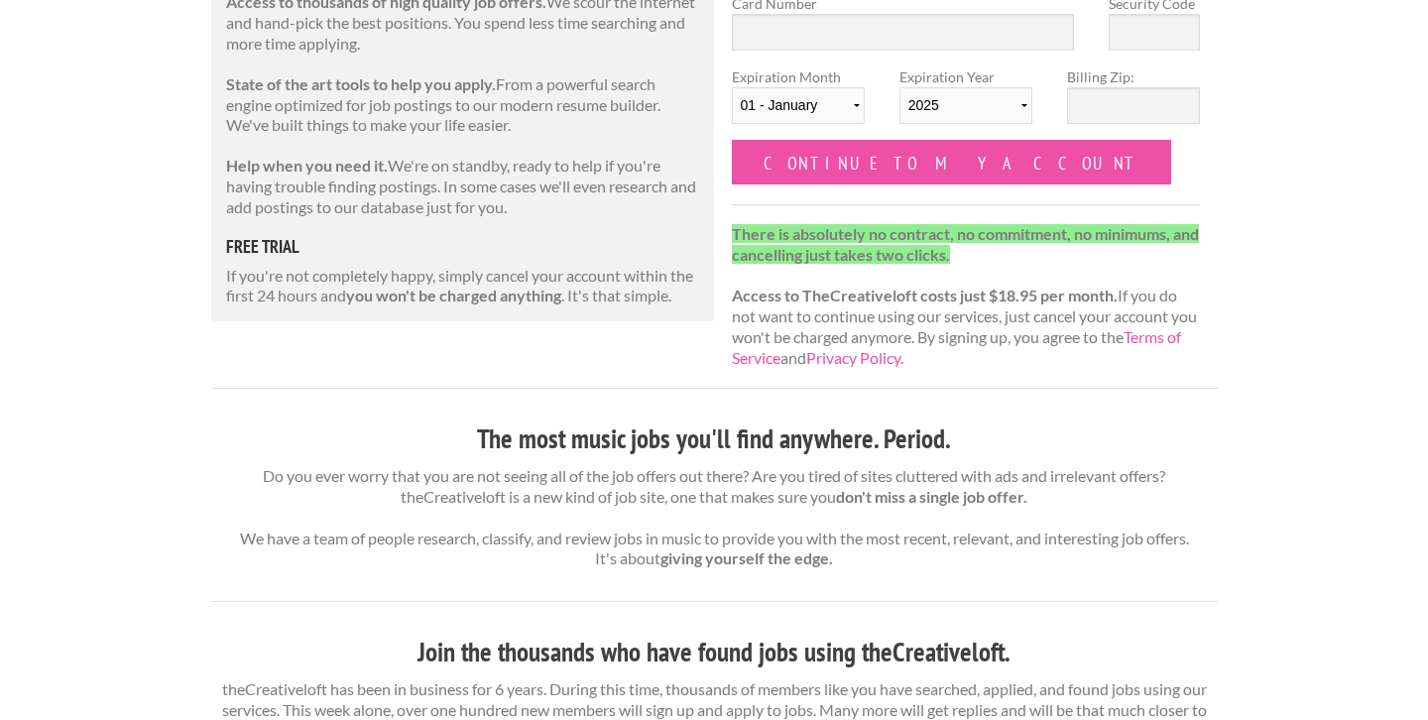  Describe the element at coordinates (714, 518) in the screenshot. I see `p: Do you ever worry that you are not seeing all of the job offers out there? Are you tired of sites...` at that location.